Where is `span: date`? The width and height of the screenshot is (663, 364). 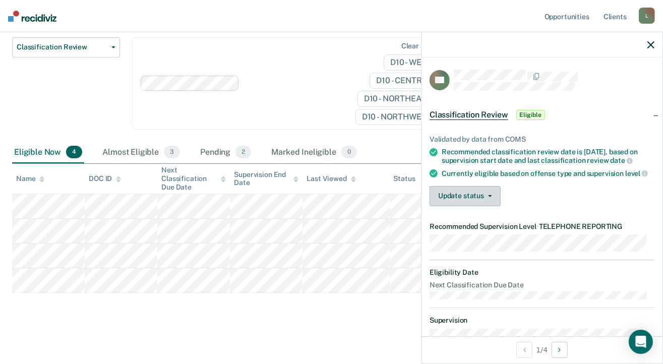 span: date is located at coordinates (621, 160).